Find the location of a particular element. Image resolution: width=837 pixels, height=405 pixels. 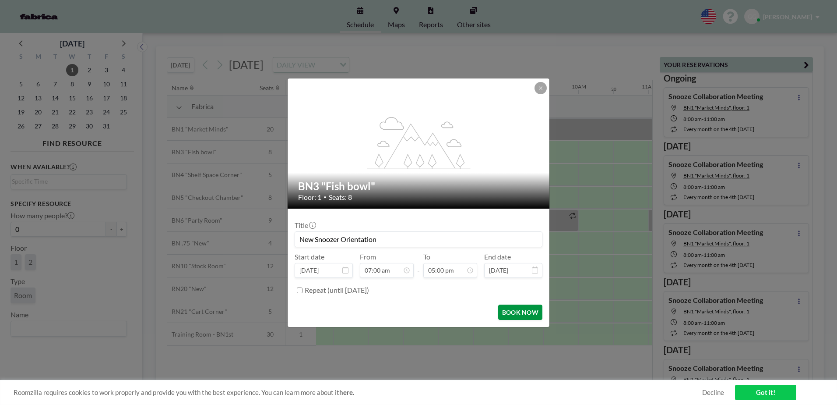

g: flex-grow: 1.2; is located at coordinates (419, 142).